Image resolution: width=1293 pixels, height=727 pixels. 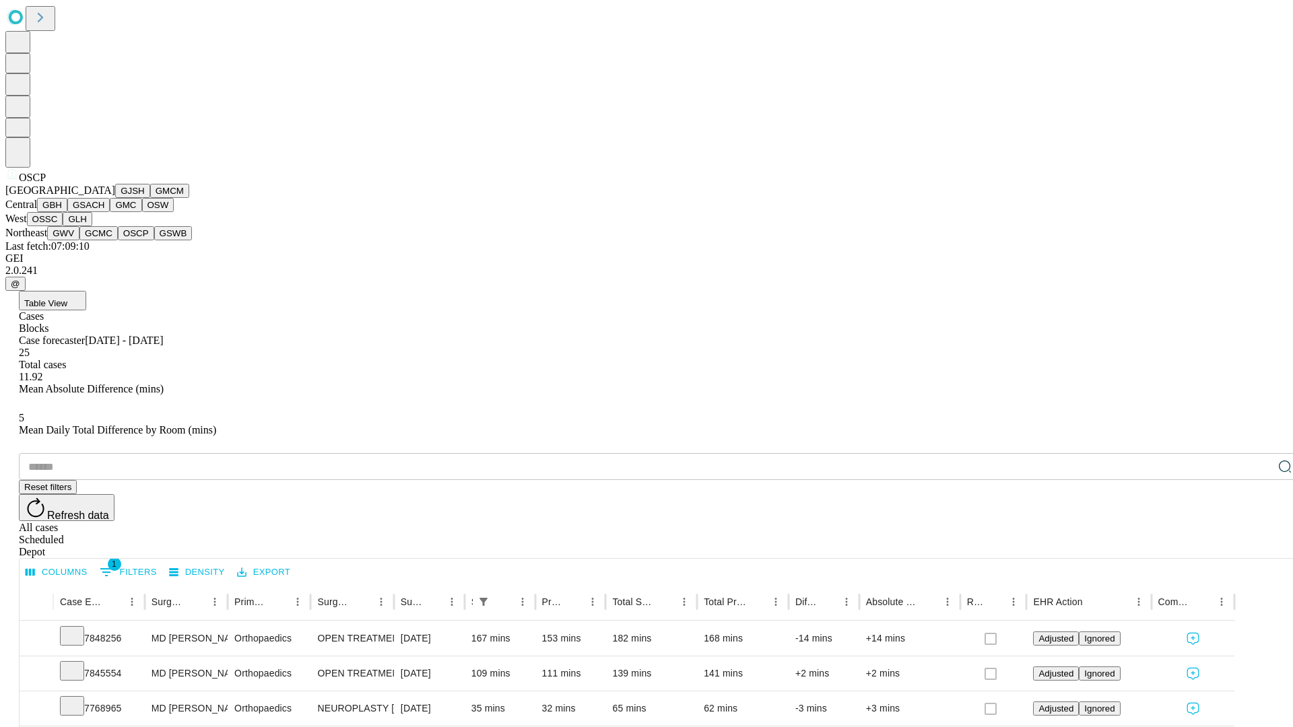 I want to click on span: Case forecaster, so click(x=52, y=340).